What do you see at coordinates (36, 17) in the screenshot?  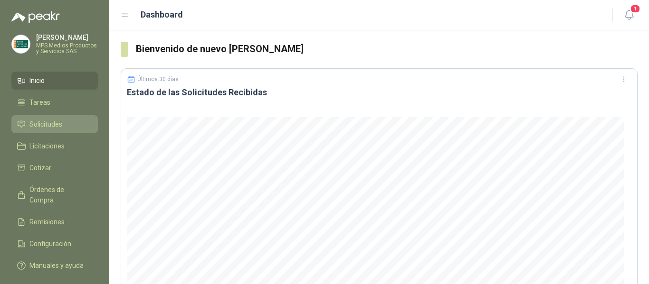 I see `img: Logo peakr` at bounding box center [36, 17].